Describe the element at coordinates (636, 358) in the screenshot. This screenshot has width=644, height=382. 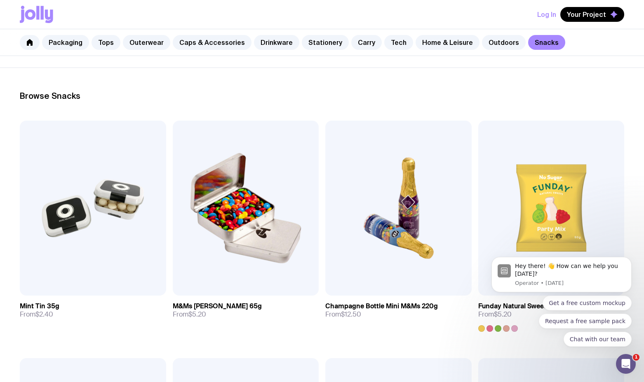
I see `span: 1` at that location.